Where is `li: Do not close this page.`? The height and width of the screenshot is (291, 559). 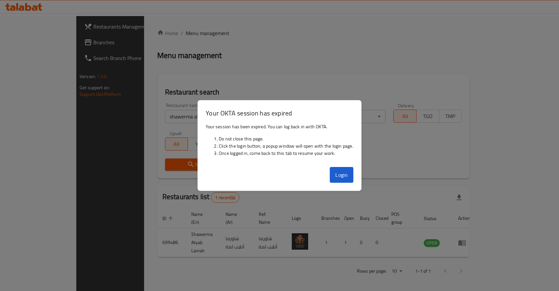
li: Do not close this page. is located at coordinates (286, 139).